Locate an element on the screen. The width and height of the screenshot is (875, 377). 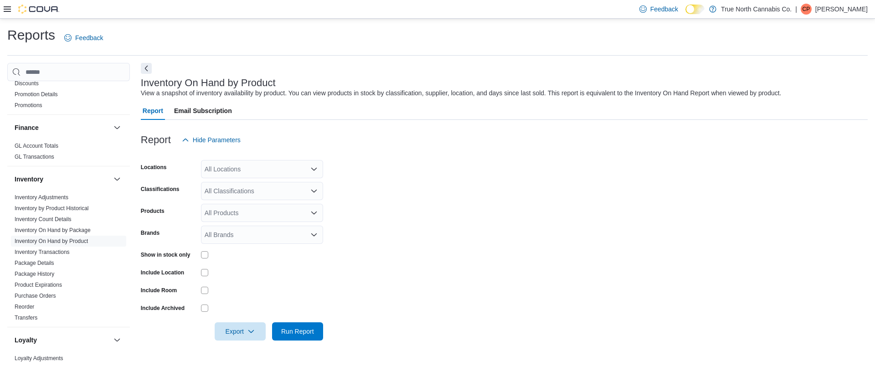
a: Feedback is located at coordinates (83, 38).